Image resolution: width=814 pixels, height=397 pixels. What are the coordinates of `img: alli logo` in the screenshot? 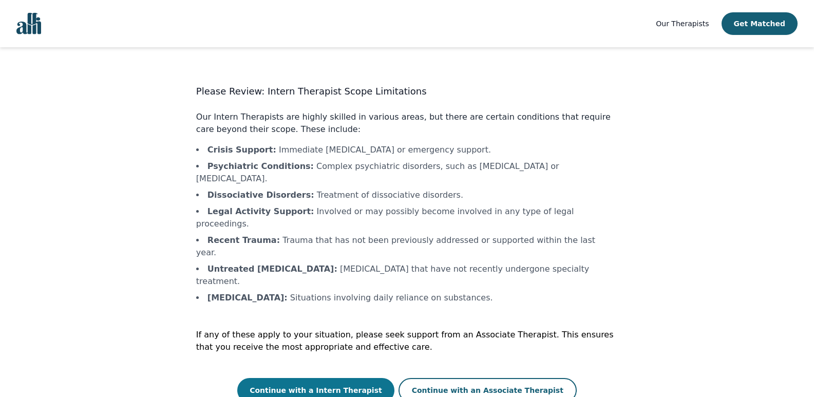 It's located at (29, 24).